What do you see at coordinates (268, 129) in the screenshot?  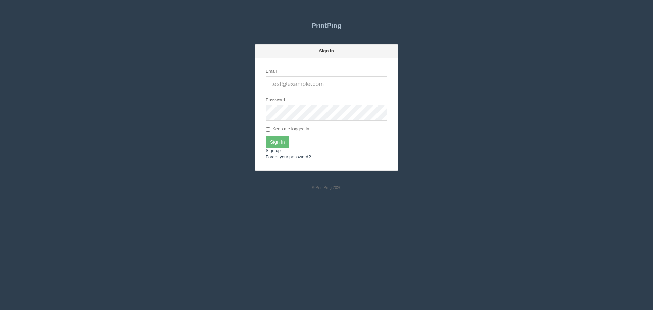 I see `input: Keep me logged in` at bounding box center [268, 129].